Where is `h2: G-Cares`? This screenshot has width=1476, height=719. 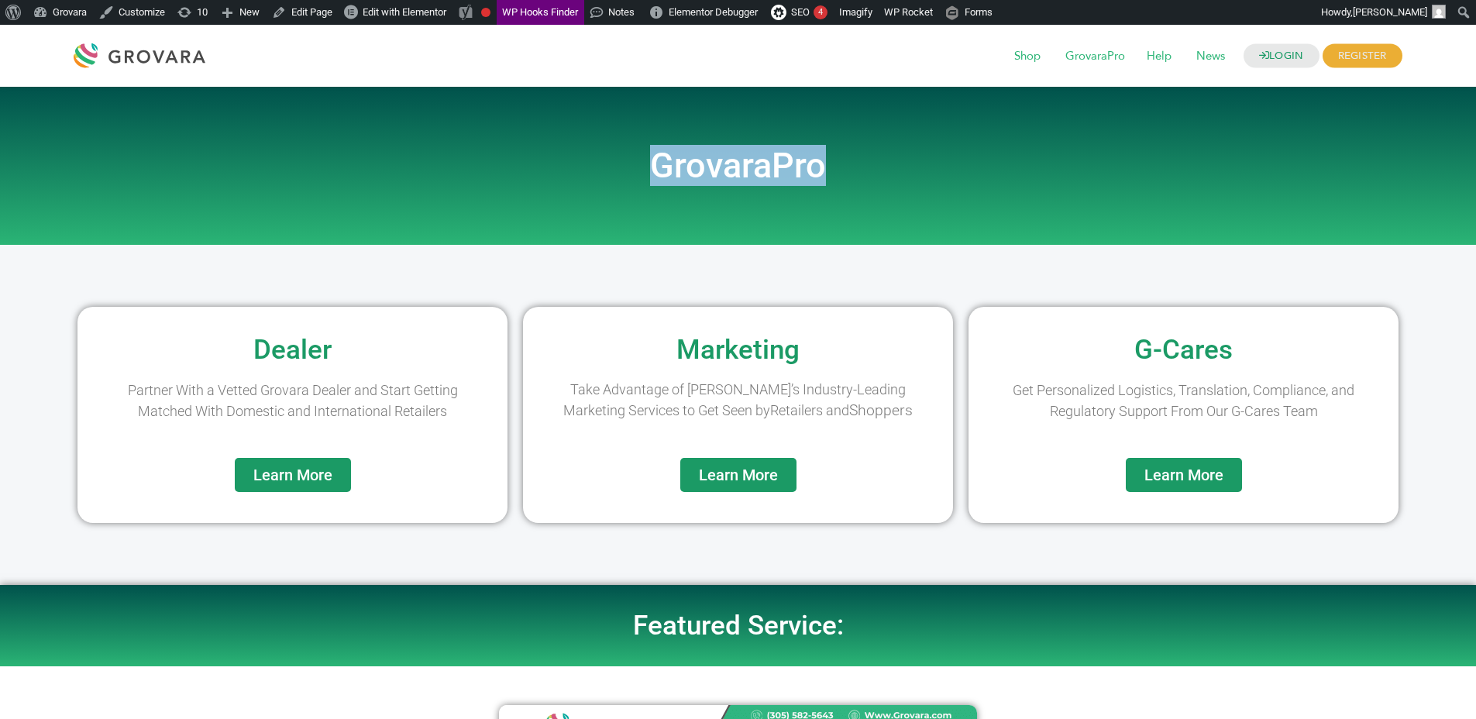 h2: G-Cares is located at coordinates (1184, 350).